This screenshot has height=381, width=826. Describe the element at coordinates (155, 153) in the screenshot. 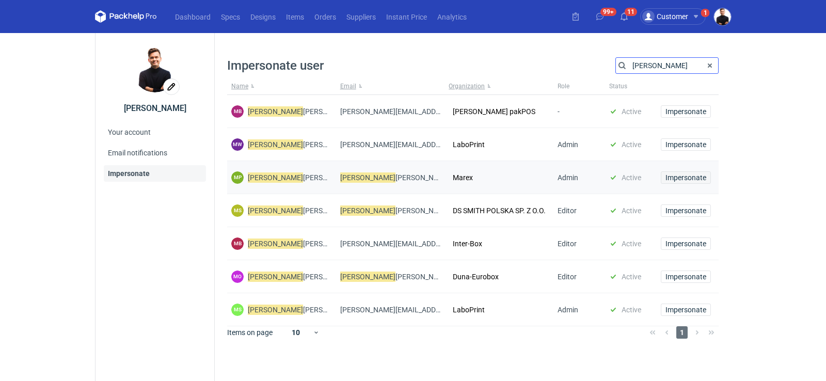

I see `a: Email notifications` at that location.